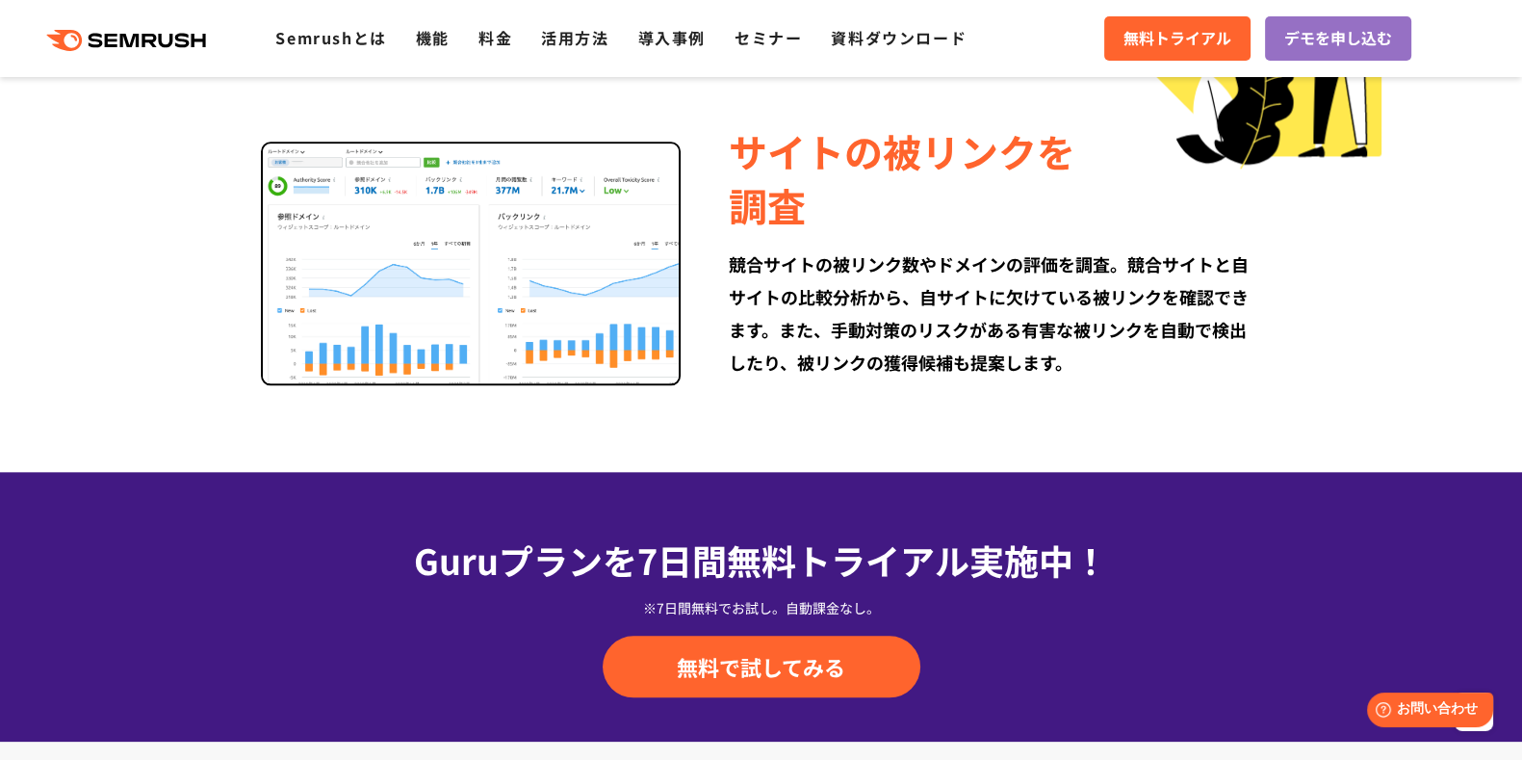  What do you see at coordinates (672, 38) in the screenshot?
I see `a: 導入事例` at bounding box center [672, 38].